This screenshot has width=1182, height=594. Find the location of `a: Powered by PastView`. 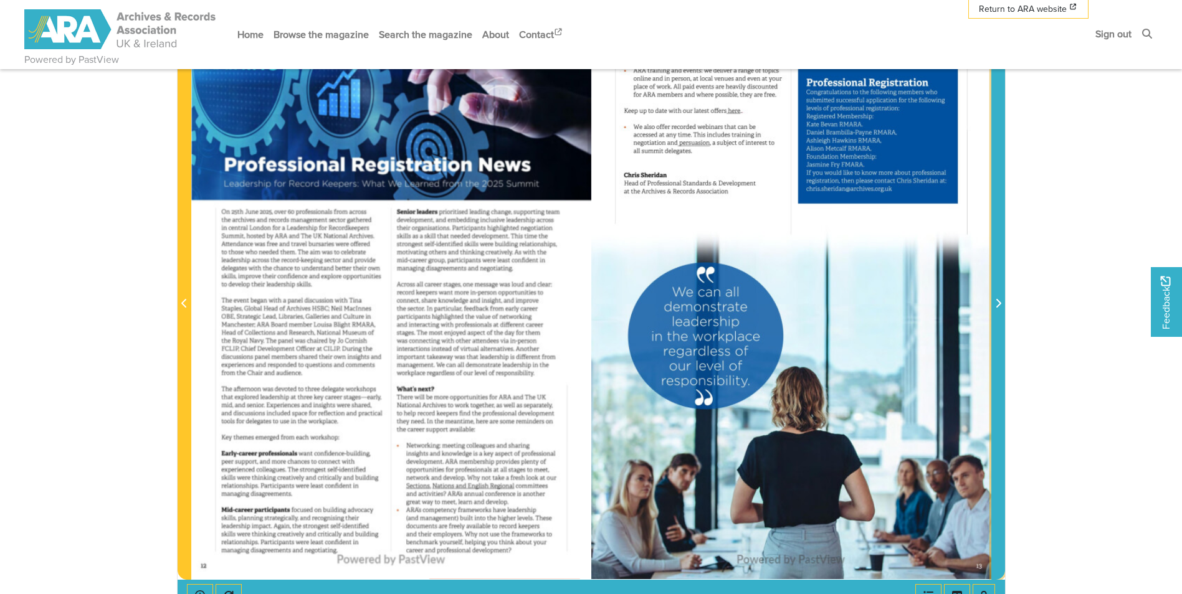

a: Powered by PastView is located at coordinates (72, 60).